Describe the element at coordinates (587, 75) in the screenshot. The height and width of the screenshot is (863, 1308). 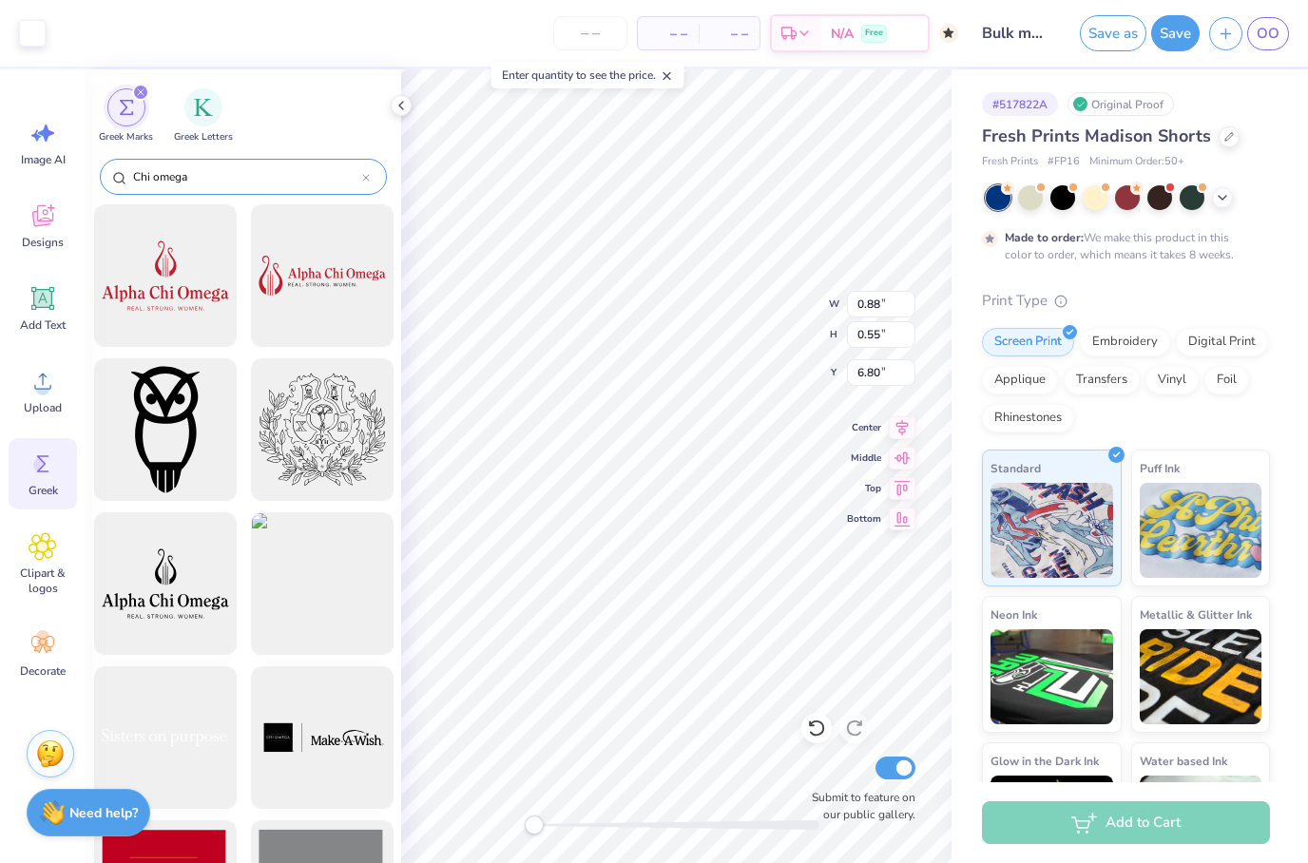
I see `div: Enter quantity to see the price.` at that location.